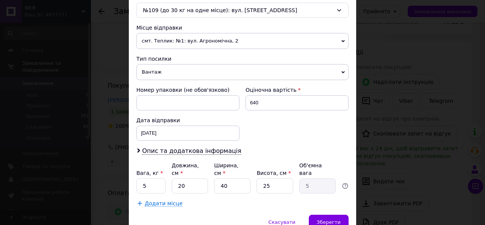 This screenshot has height=225, width=485. I want to click on div: Об'ємна вага, so click(317, 169).